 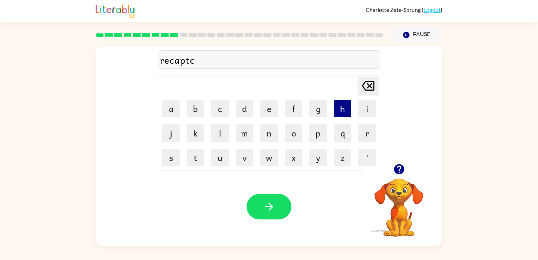 What do you see at coordinates (220, 109) in the screenshot?
I see `button: c` at bounding box center [220, 109].